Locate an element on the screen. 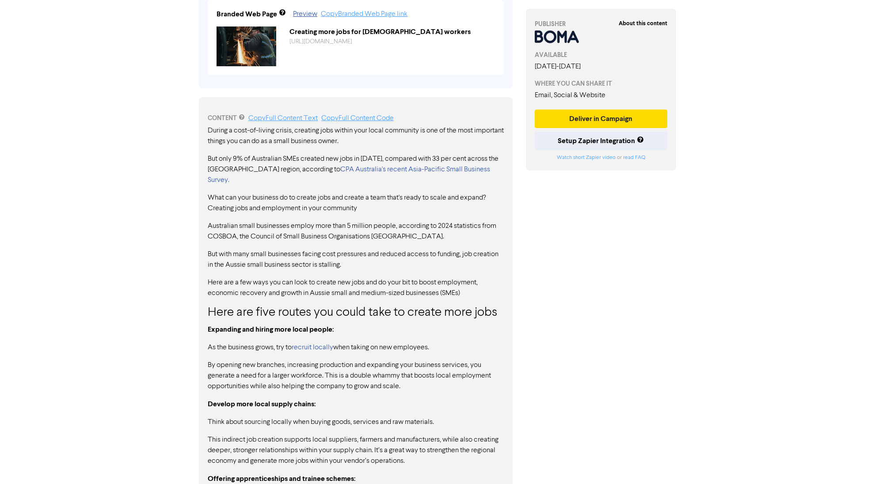 The height and width of the screenshot is (484, 875). a: CPA Australia's recent Asia-Pacific Small Business Survey. is located at coordinates (349, 175).